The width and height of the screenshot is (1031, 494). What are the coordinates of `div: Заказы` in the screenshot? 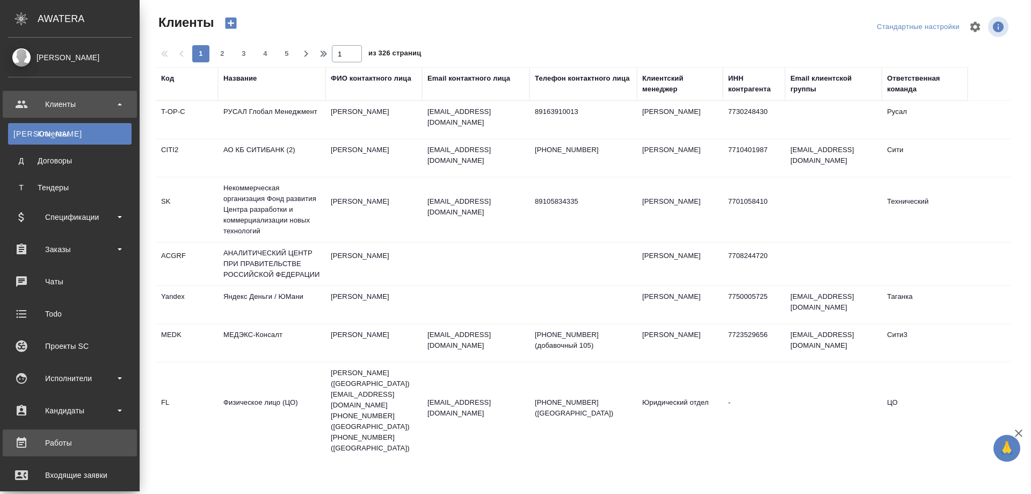 It's located at (70, 249).